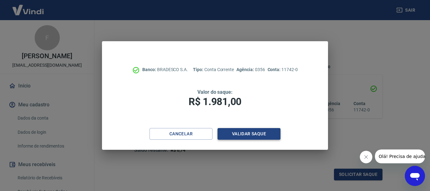 The image size is (430, 191). I want to click on span: Olá! Precisa de ajuda?, so click(28, 7).